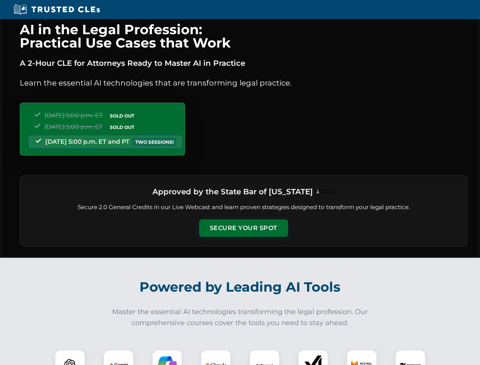 This screenshot has width=480, height=365. What do you see at coordinates (326, 192) in the screenshot?
I see `img: Logo` at bounding box center [326, 192].